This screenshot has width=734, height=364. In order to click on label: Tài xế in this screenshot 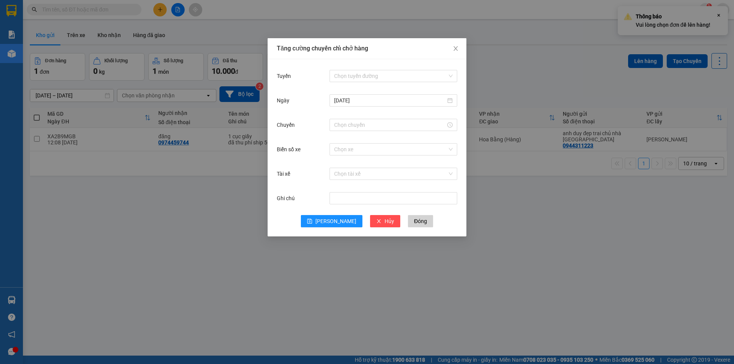, I will do `click(285, 174)`.